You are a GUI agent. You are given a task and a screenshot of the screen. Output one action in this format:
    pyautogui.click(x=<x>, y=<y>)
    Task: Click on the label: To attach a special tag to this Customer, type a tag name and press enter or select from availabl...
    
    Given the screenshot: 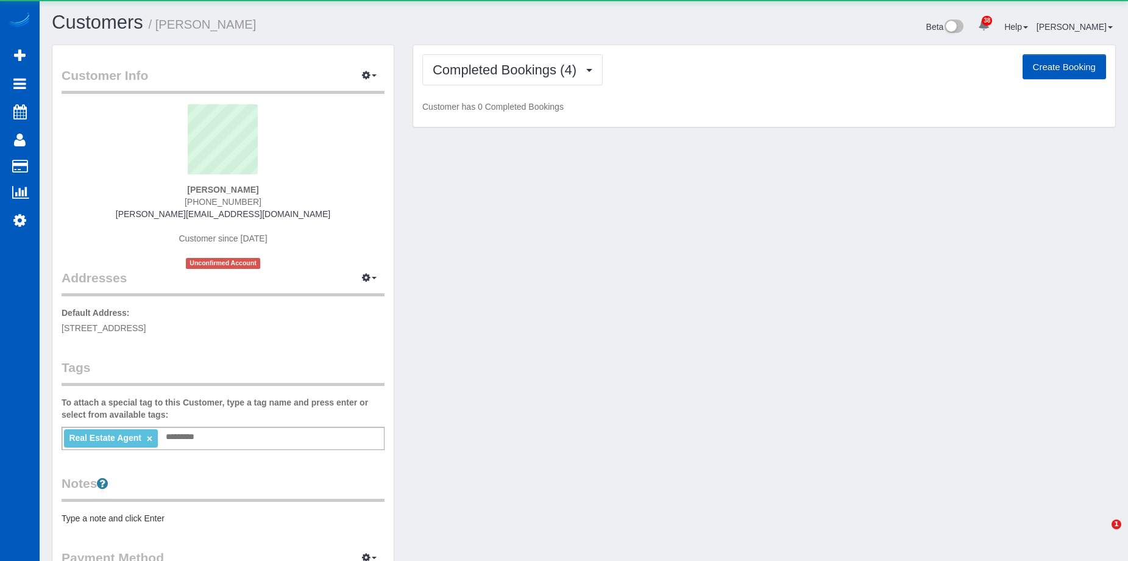 What is the action you would take?
    pyautogui.click(x=223, y=408)
    